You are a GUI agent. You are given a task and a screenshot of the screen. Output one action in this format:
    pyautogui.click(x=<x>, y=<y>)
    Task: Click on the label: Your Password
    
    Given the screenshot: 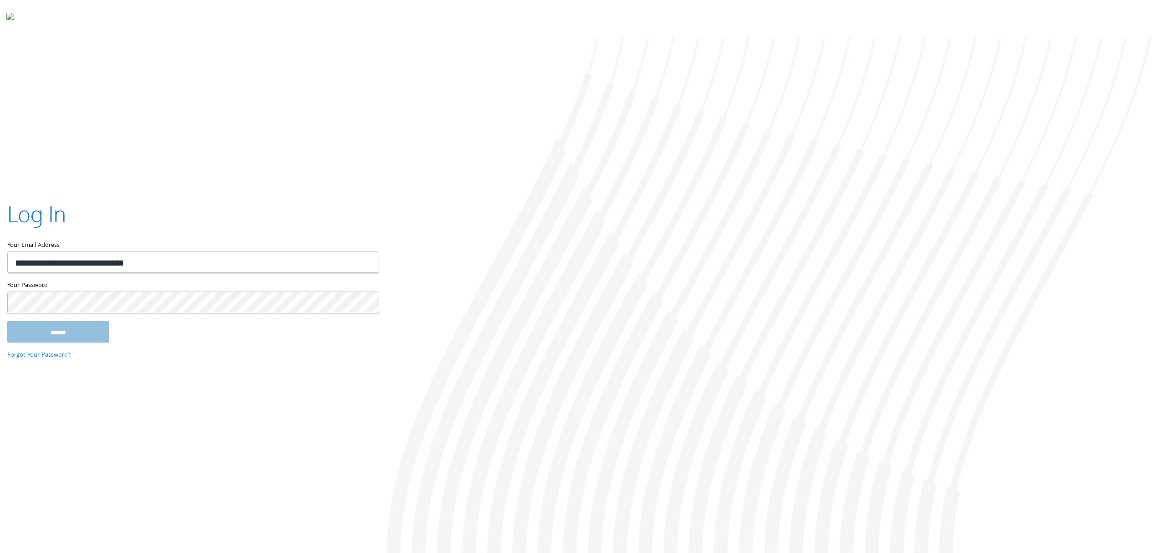 What is the action you would take?
    pyautogui.click(x=193, y=285)
    